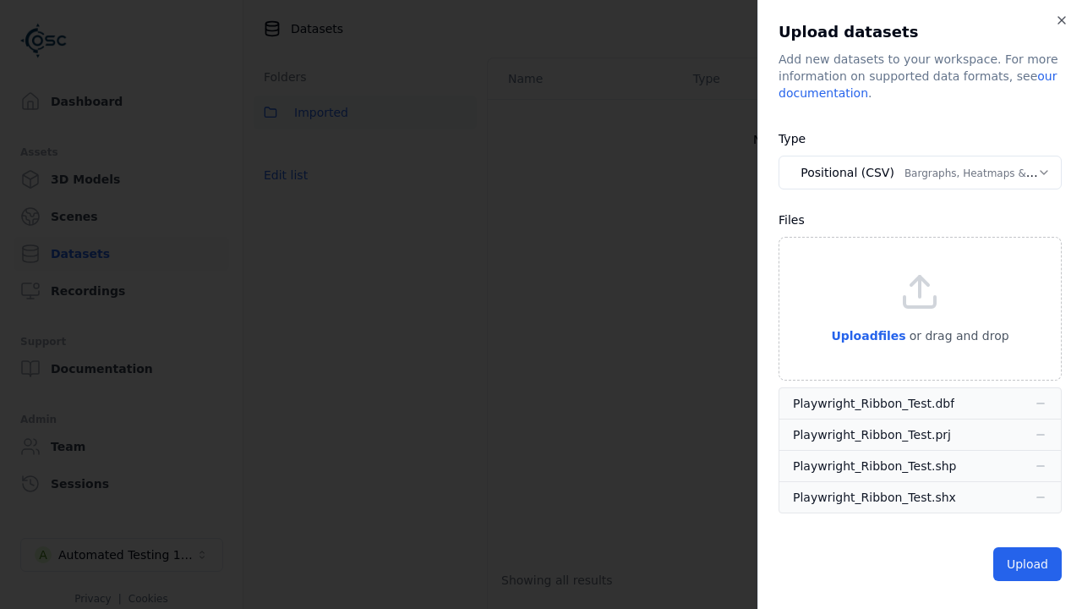 The height and width of the screenshot is (609, 1082). Describe the element at coordinates (873, 403) in the screenshot. I see `div: Playwright_Ribbon_Test.dbf` at that location.